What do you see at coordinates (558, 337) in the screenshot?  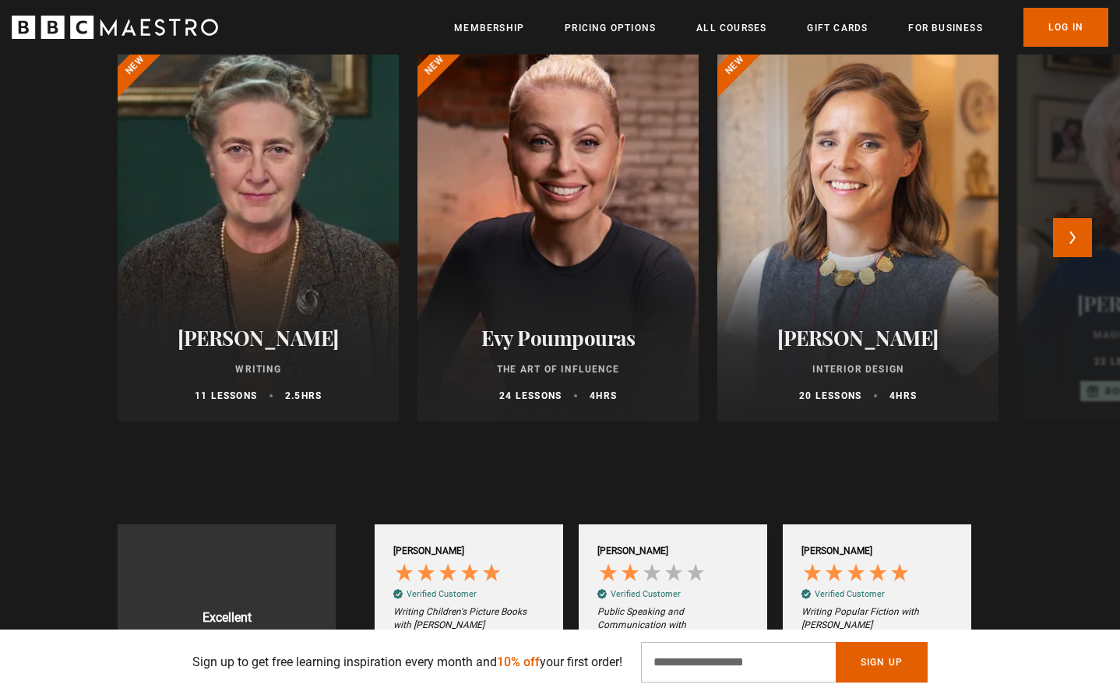 I see `h2: Evy Poumpouras` at bounding box center [558, 337].